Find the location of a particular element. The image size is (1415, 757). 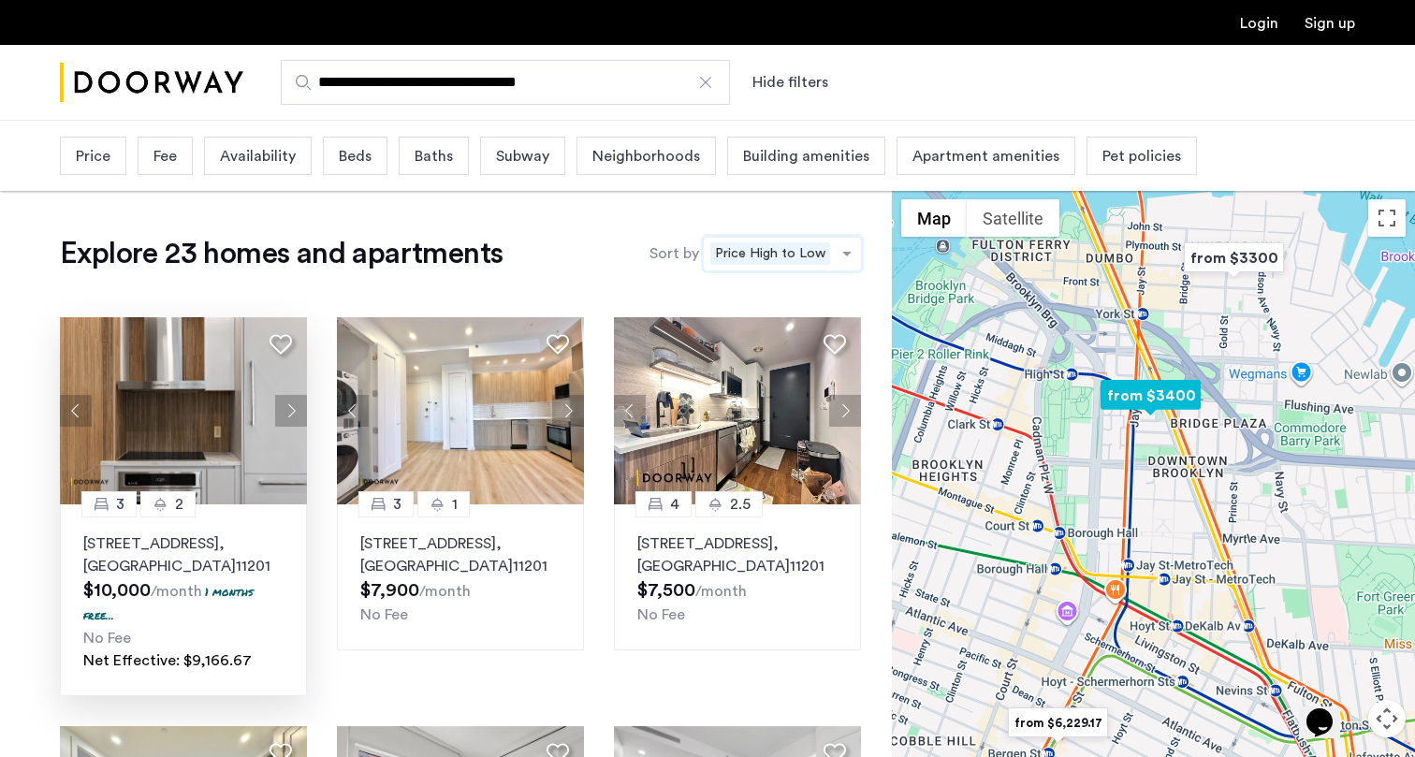

div: from $3400 is located at coordinates (1151, 395).